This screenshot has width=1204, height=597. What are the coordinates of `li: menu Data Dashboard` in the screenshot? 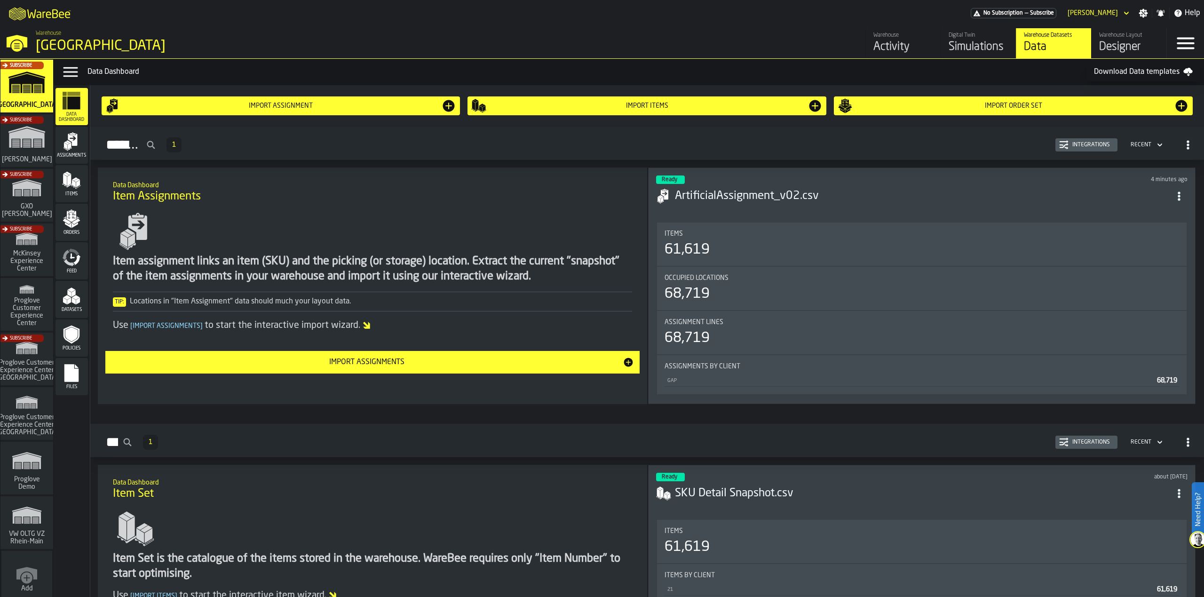 It's located at (72, 107).